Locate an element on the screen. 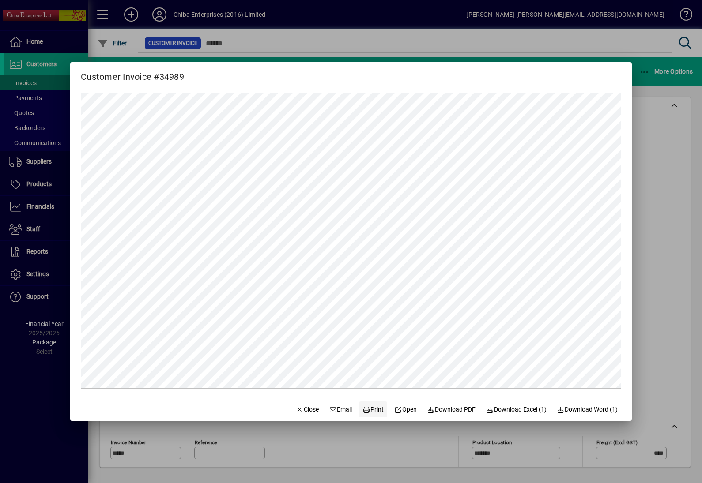 Image resolution: width=702 pixels, height=483 pixels. span: Close is located at coordinates (307, 410).